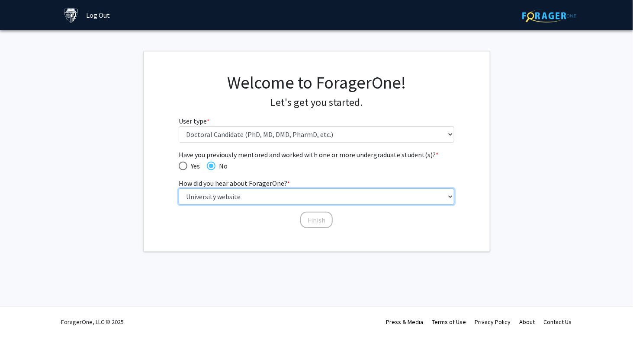  What do you see at coordinates (527, 322) in the screenshot?
I see `a: About` at bounding box center [527, 322].